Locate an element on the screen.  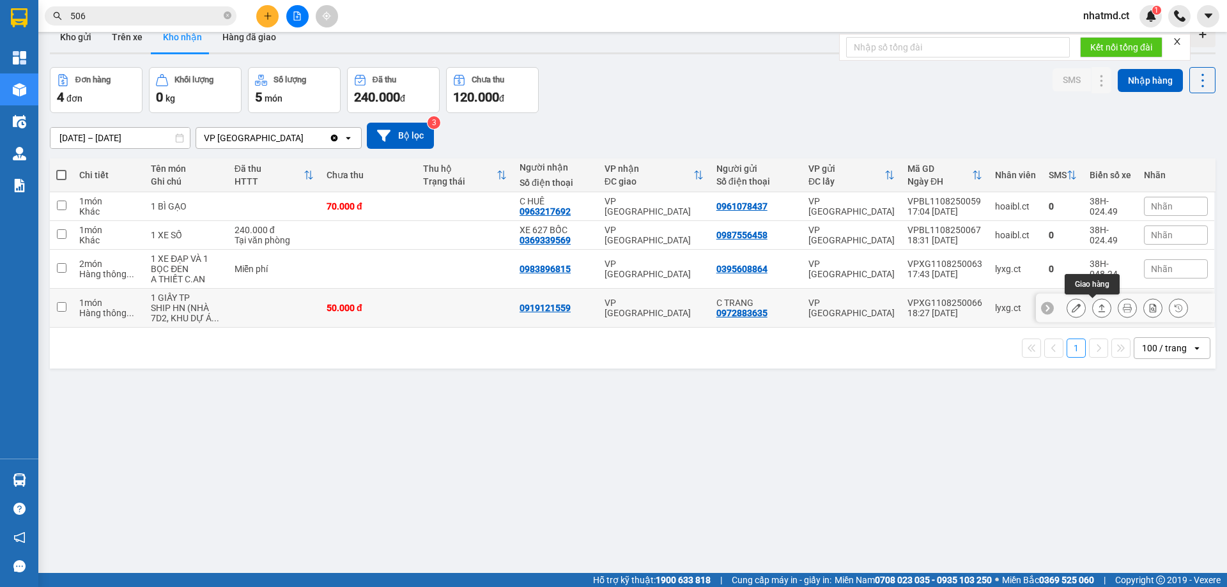
div: SMS is located at coordinates (1058, 175).